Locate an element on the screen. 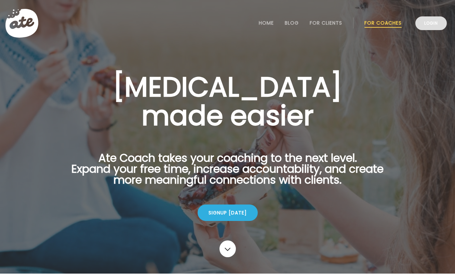 This screenshot has width=455, height=276. a: For Clients is located at coordinates (326, 23).